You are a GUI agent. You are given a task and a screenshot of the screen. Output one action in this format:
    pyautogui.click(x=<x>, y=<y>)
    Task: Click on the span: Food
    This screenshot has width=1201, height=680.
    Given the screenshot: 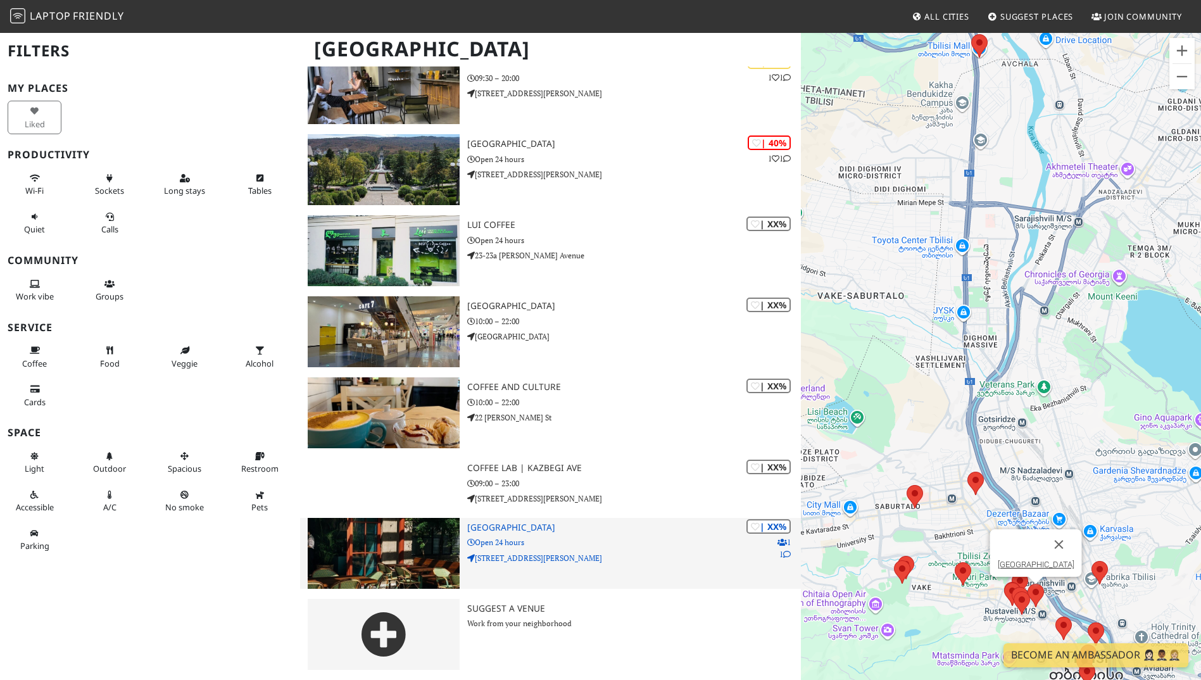 What is the action you would take?
    pyautogui.click(x=110, y=364)
    